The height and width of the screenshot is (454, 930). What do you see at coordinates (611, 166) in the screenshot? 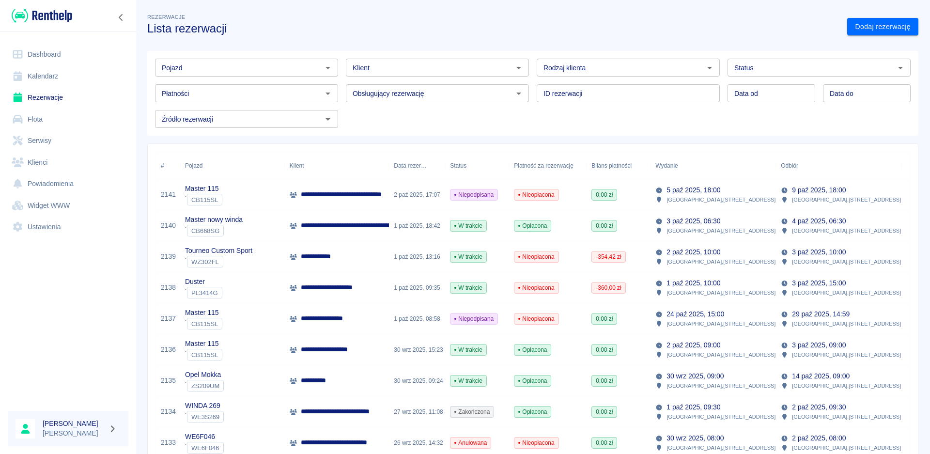
I see `div: Bilans płatności` at bounding box center [611, 166].